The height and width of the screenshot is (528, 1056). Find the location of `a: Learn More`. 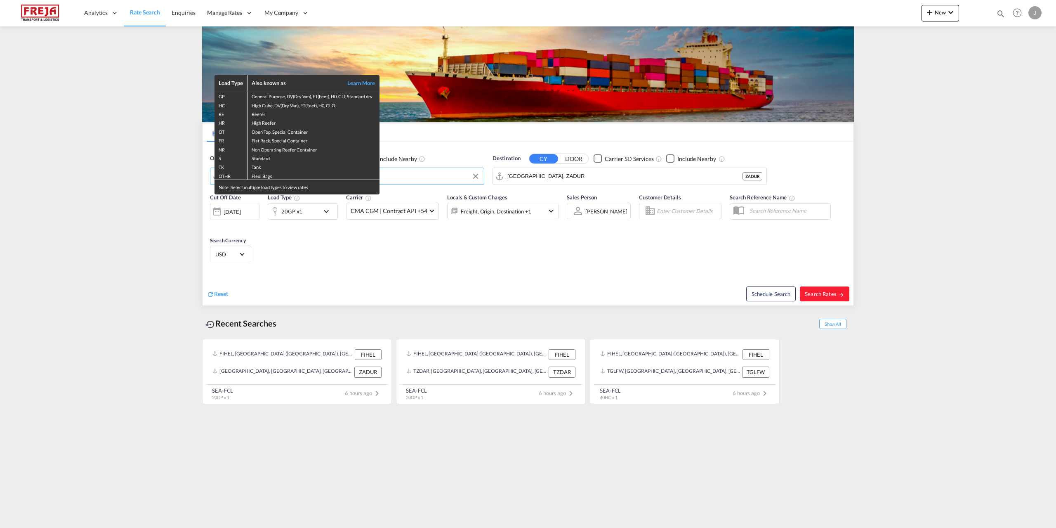

a: Learn More is located at coordinates (357, 83).